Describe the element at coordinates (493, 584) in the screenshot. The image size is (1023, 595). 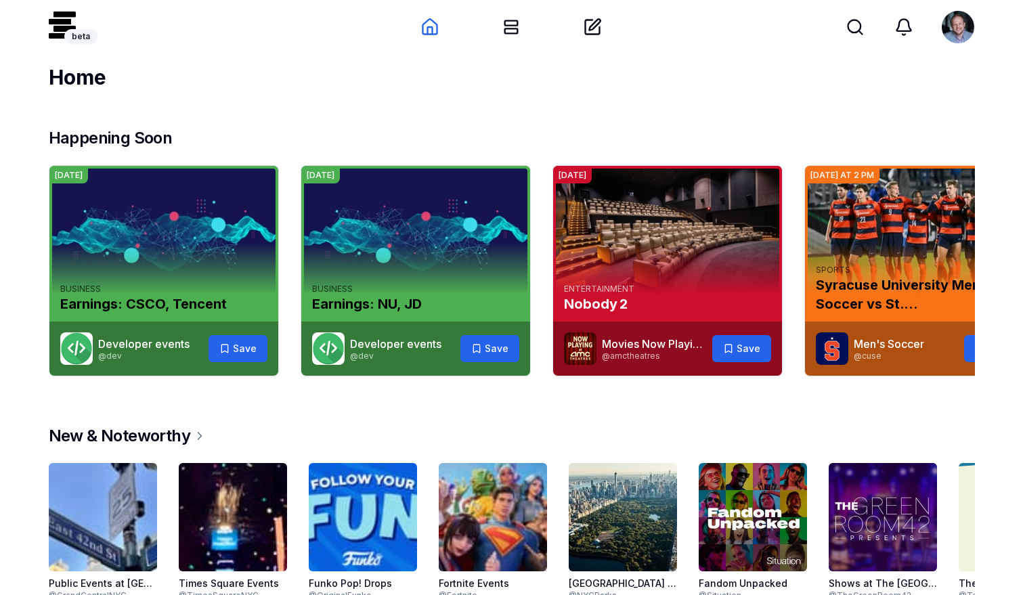
I see `a: Fortnite Events` at that location.